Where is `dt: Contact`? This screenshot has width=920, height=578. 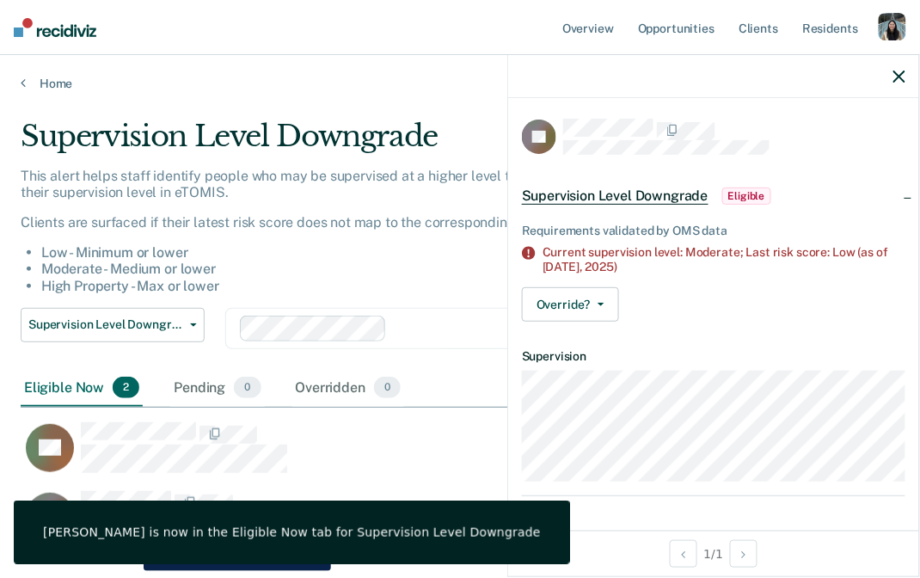
dt: Contact is located at coordinates (714, 517).